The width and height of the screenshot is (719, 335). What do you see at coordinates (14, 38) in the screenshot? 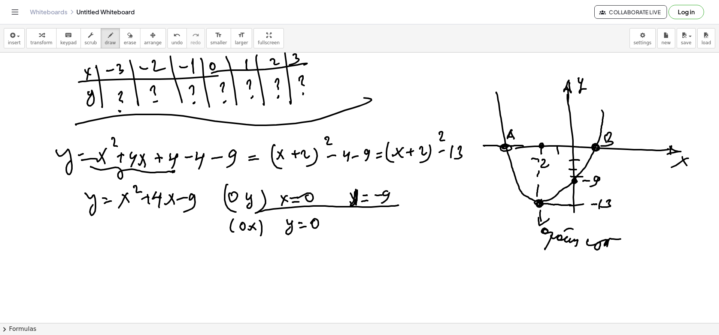
I see `button: insert` at bounding box center [14, 38].